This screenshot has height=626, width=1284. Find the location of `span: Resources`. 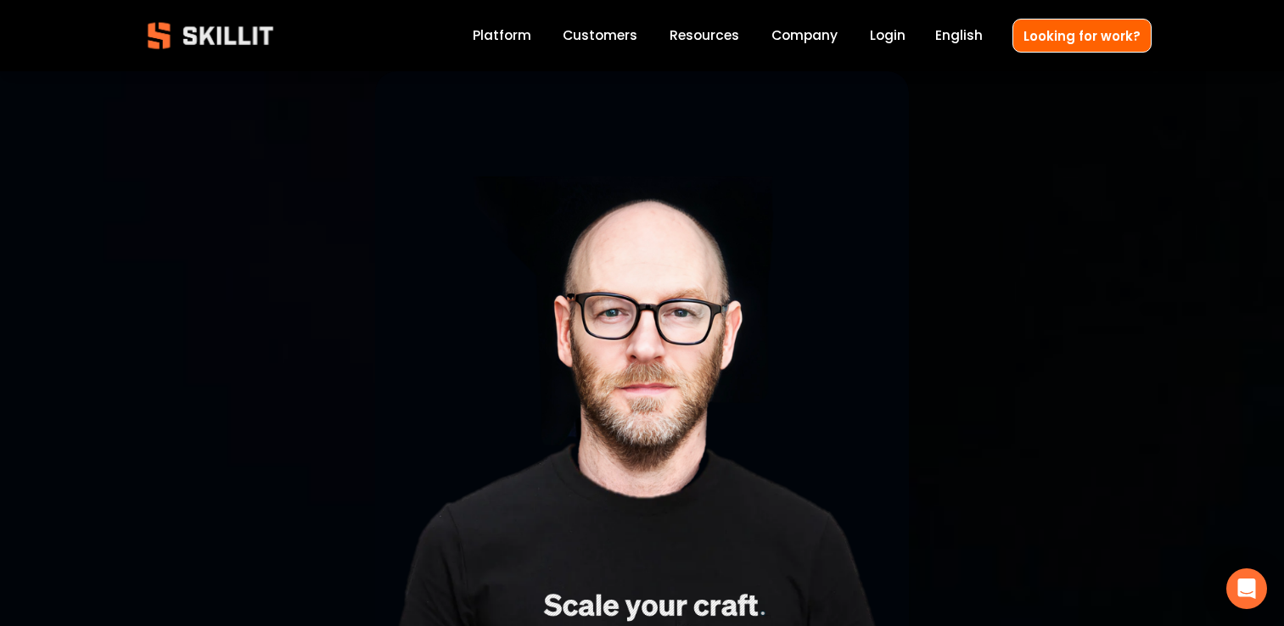

span: Resources is located at coordinates (704, 35).